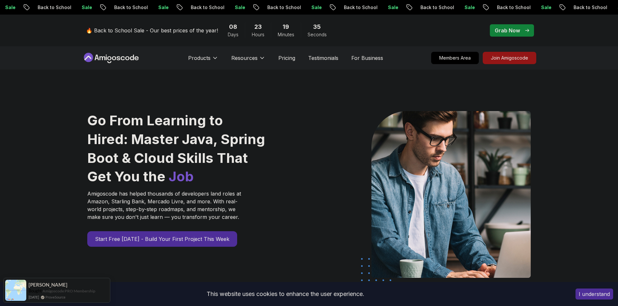 The width and height of the screenshot is (618, 306). I want to click on p: Members Area, so click(455, 58).